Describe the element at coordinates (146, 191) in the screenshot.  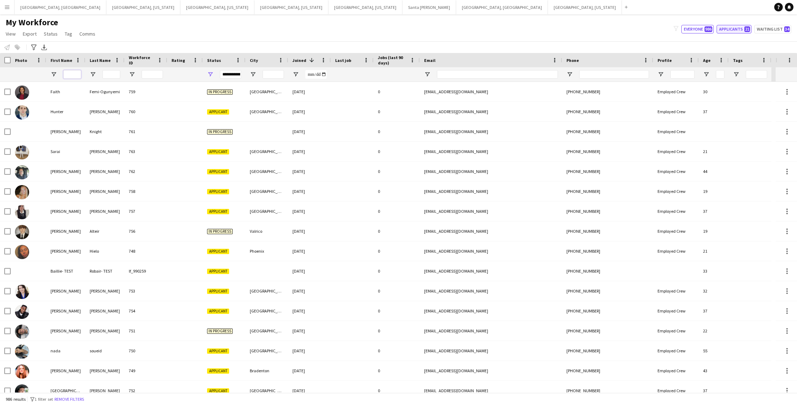
I see `div: 758` at that location.